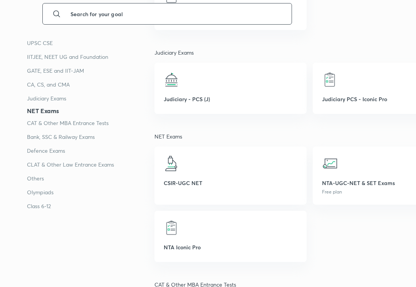 This screenshot has height=287, width=416. I want to click on a: IITJEE, NEET UG and Foundation, so click(90, 57).